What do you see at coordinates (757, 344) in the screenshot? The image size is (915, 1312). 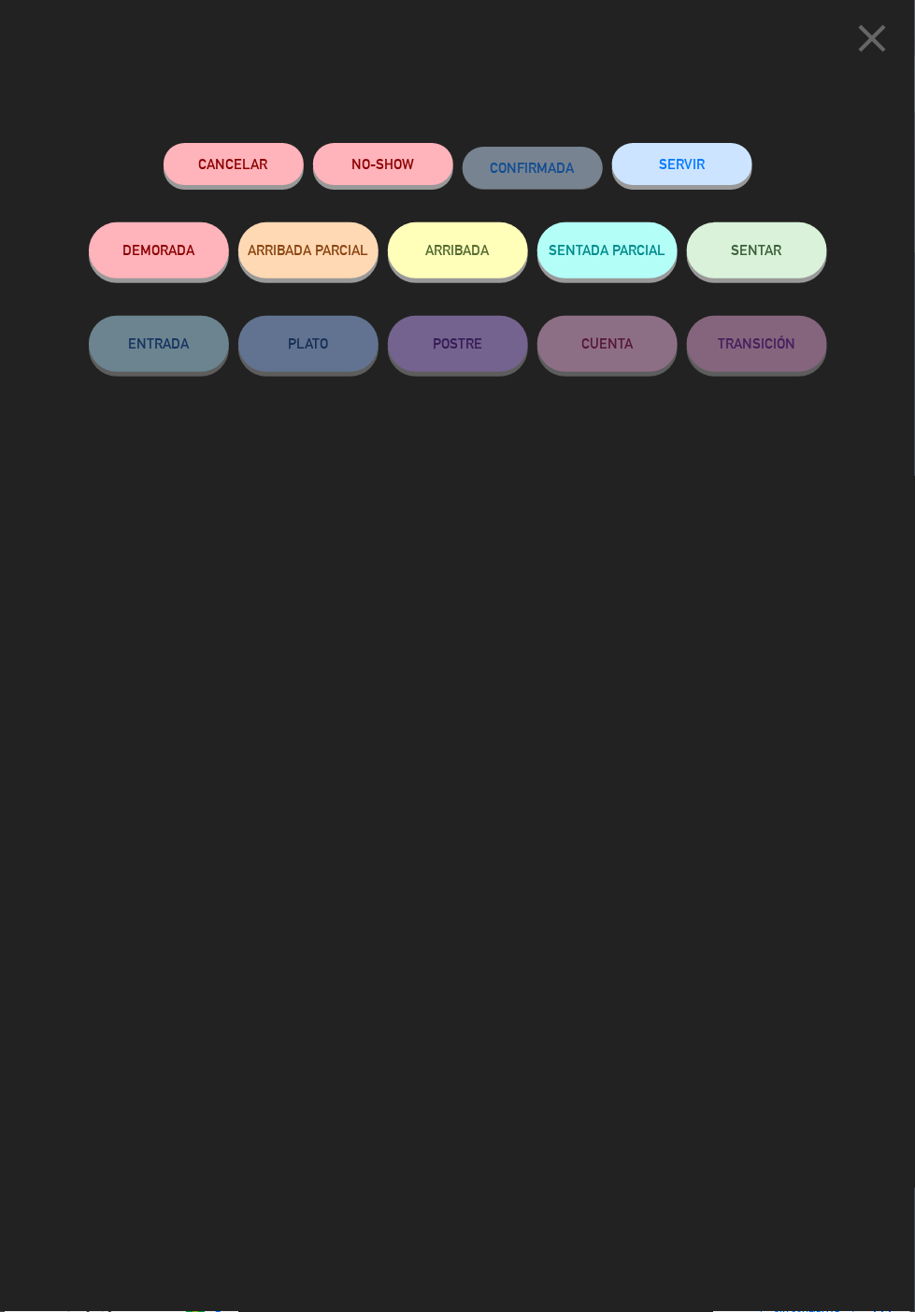 I see `button: TRANSICIÓN` at bounding box center [757, 344].